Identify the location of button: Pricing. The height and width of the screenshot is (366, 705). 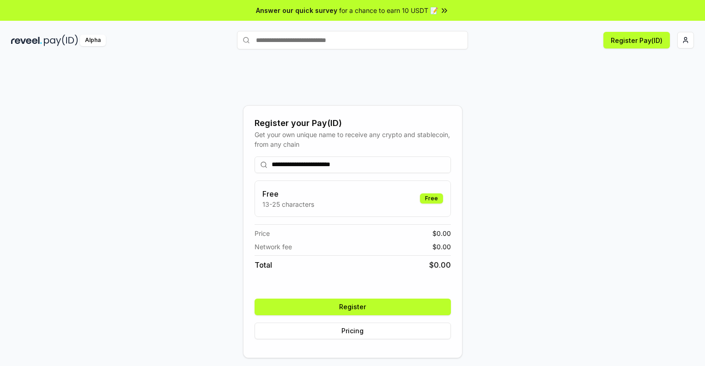
(352, 331).